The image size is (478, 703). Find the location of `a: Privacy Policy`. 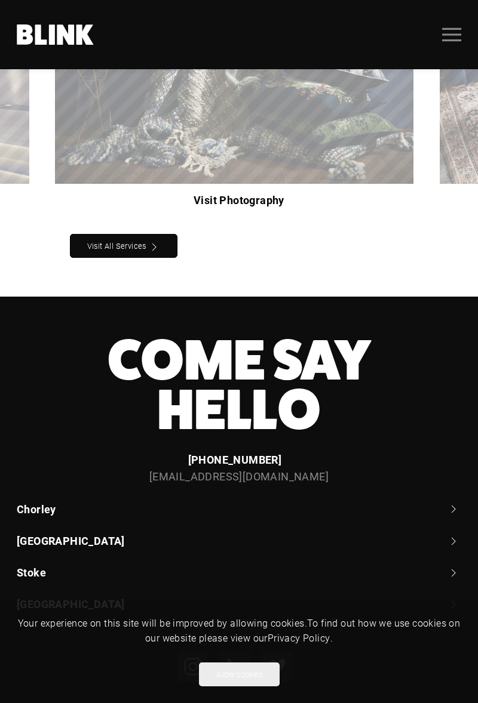

a: Privacy Policy is located at coordinates (299, 638).